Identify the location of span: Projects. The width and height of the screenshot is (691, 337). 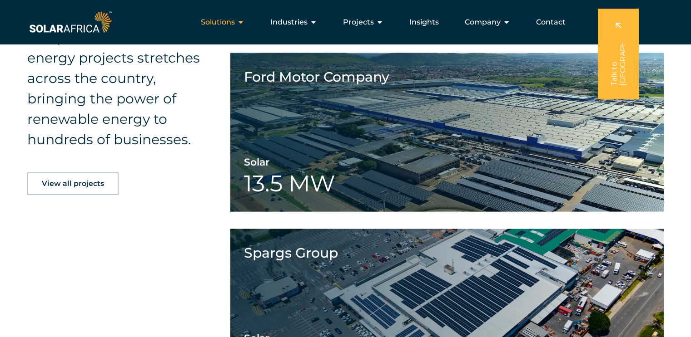
(358, 22).